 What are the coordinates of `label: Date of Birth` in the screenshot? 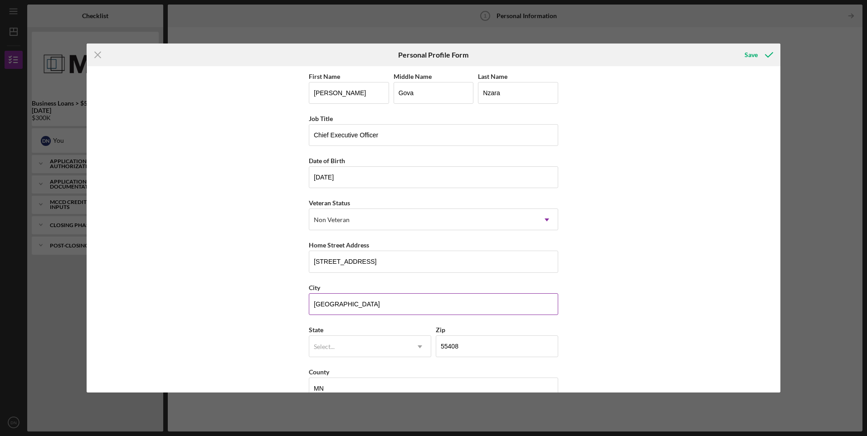 It's located at (327, 161).